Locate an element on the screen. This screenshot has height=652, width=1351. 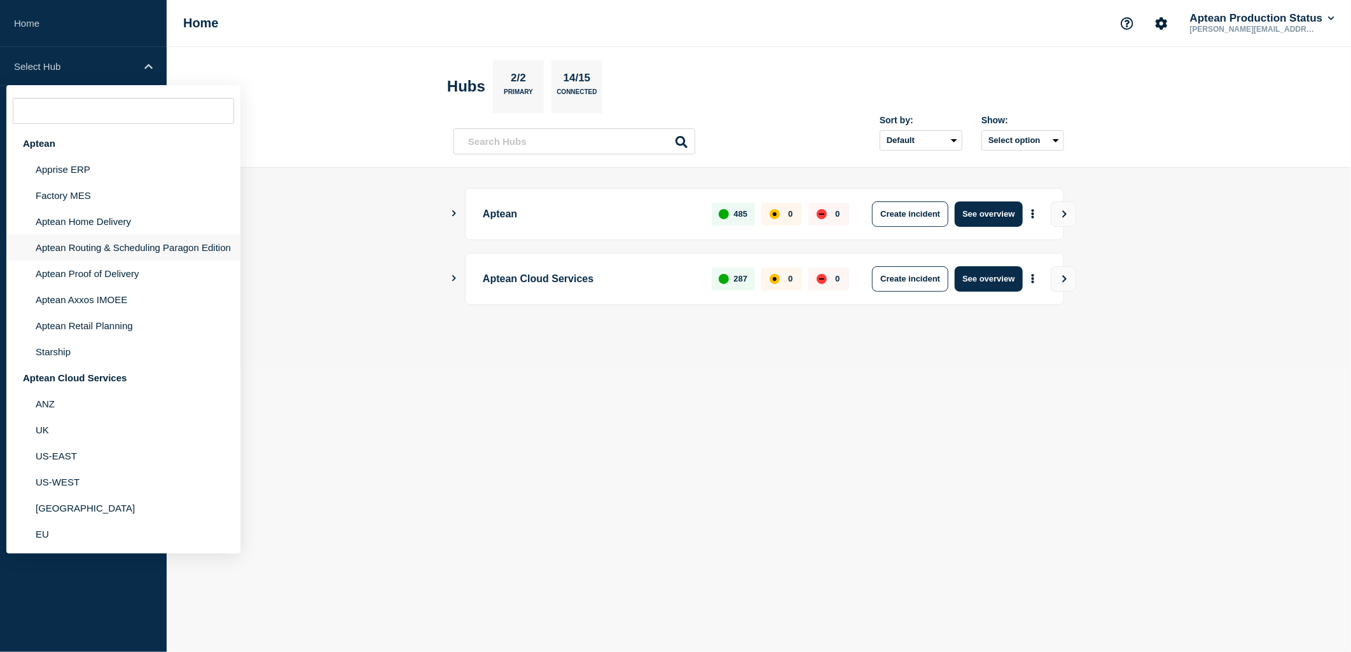
li: ANZ is located at coordinates (123, 404).